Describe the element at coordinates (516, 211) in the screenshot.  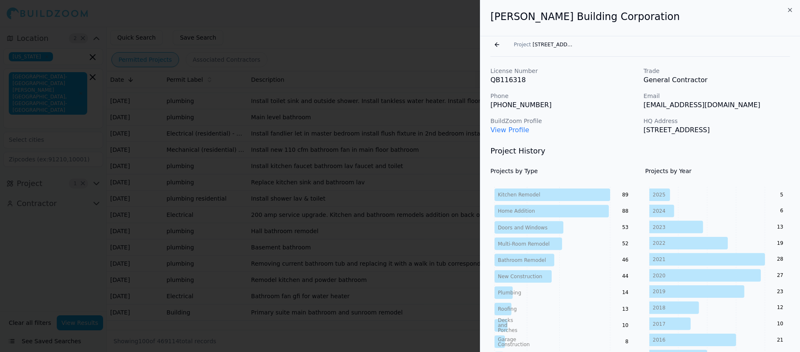
I see `tspan: Home Addition` at that location.